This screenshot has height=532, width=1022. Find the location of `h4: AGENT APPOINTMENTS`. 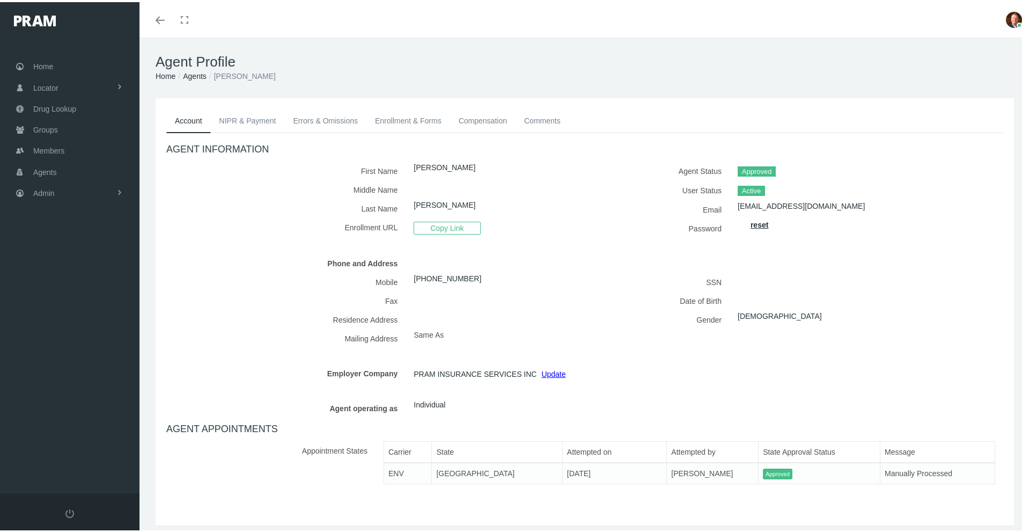

h4: AGENT APPOINTMENTS is located at coordinates (585, 427).